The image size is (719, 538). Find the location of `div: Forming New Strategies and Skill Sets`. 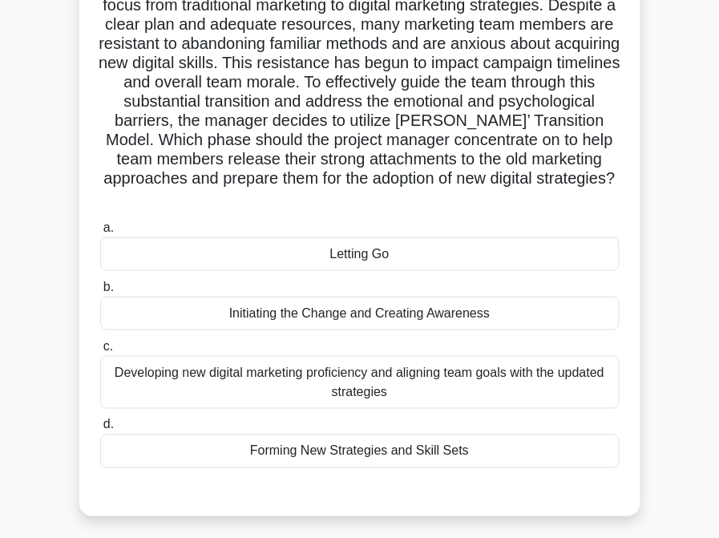

div: Forming New Strategies and Skill Sets is located at coordinates (360, 451).